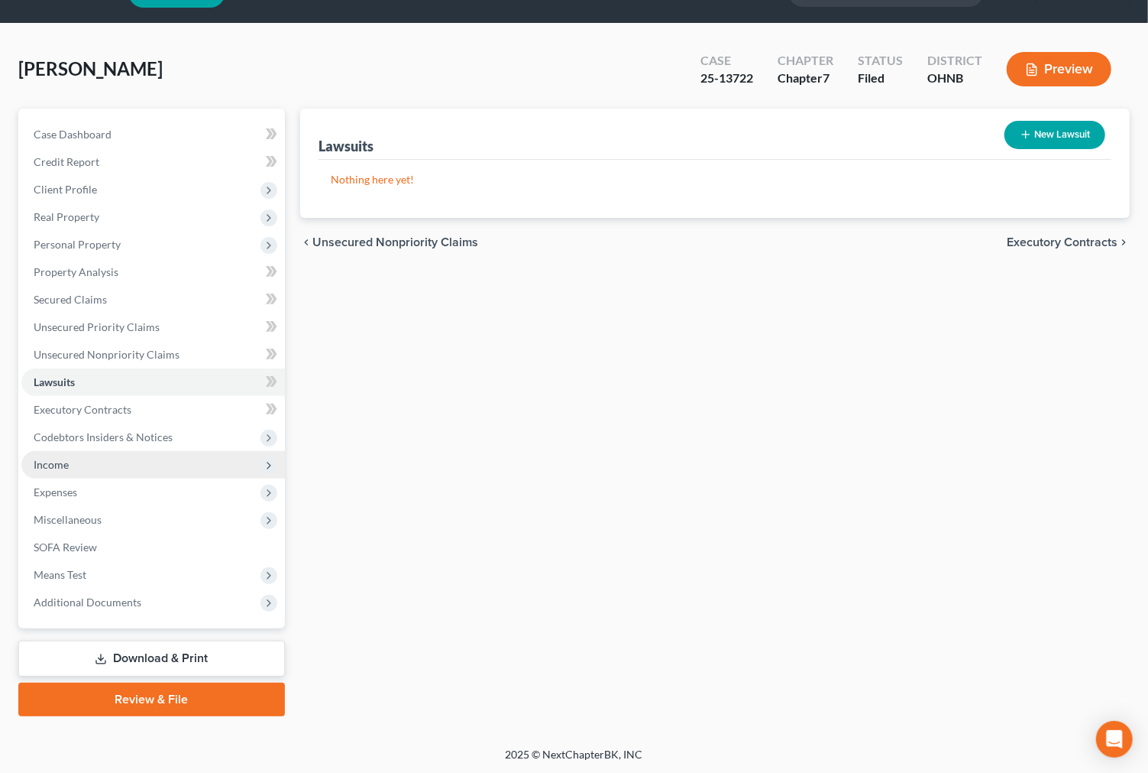  Describe the element at coordinates (70, 299) in the screenshot. I see `span: Secured Claims` at that location.